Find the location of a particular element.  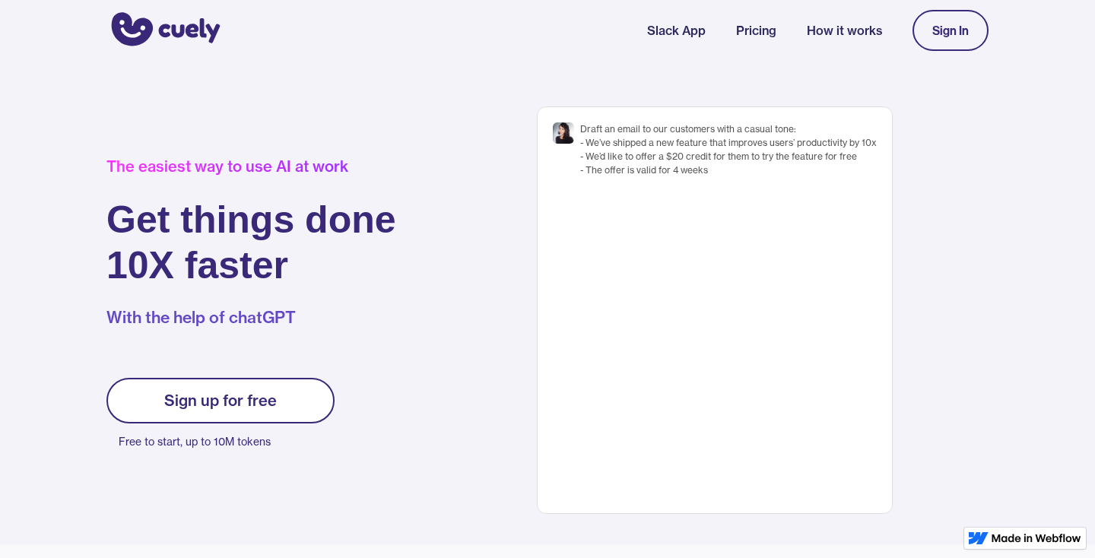

div: Sign up for free is located at coordinates (221, 401).